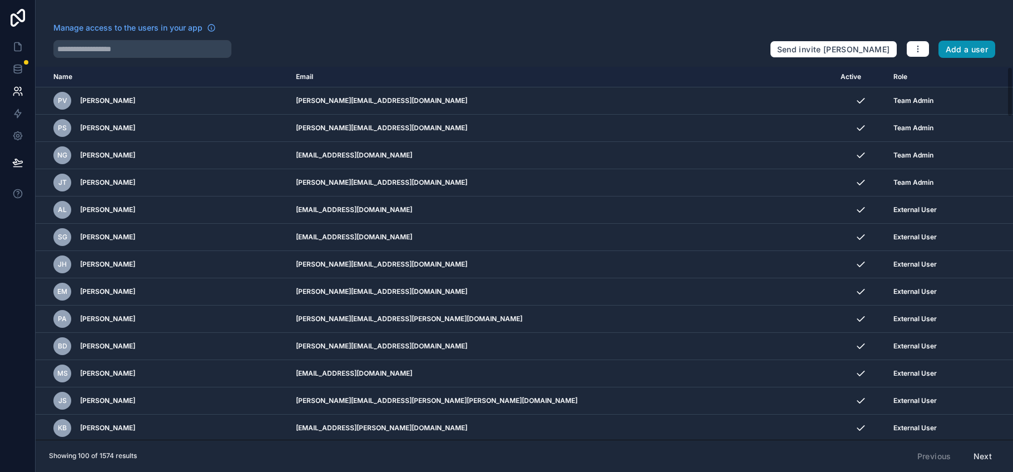 The height and width of the screenshot is (472, 1013). Describe the element at coordinates (982, 456) in the screenshot. I see `button: Next` at that location.